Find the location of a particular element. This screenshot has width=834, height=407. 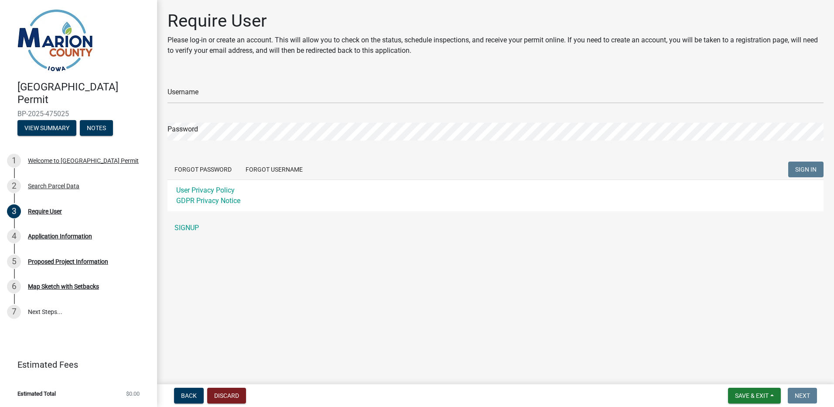

div: 6 is located at coordinates (14, 286).